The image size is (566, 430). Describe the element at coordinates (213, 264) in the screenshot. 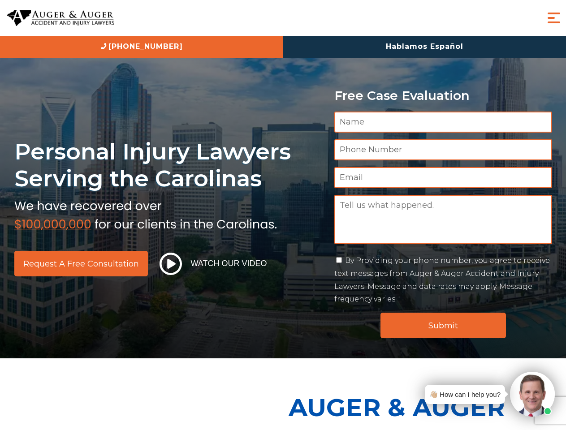

I see `button: Watch Our Video` at that location.